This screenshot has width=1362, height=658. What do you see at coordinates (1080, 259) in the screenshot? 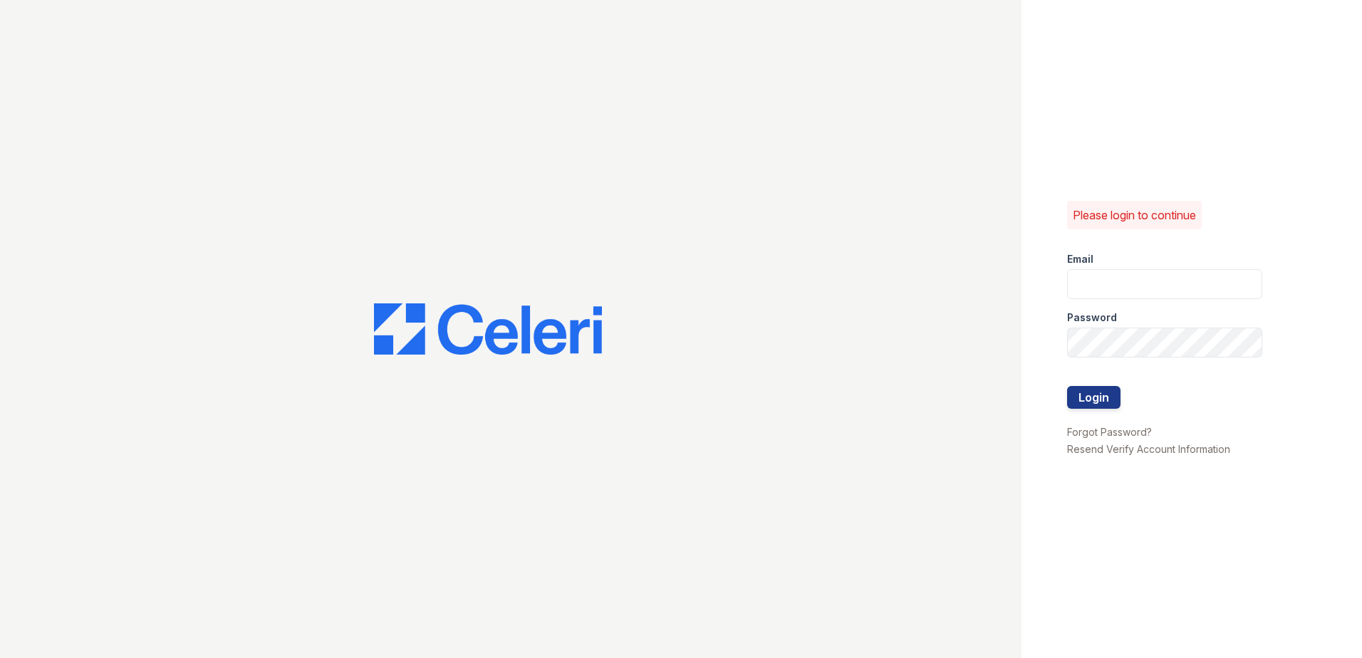
I see `label: Email` at bounding box center [1080, 259].